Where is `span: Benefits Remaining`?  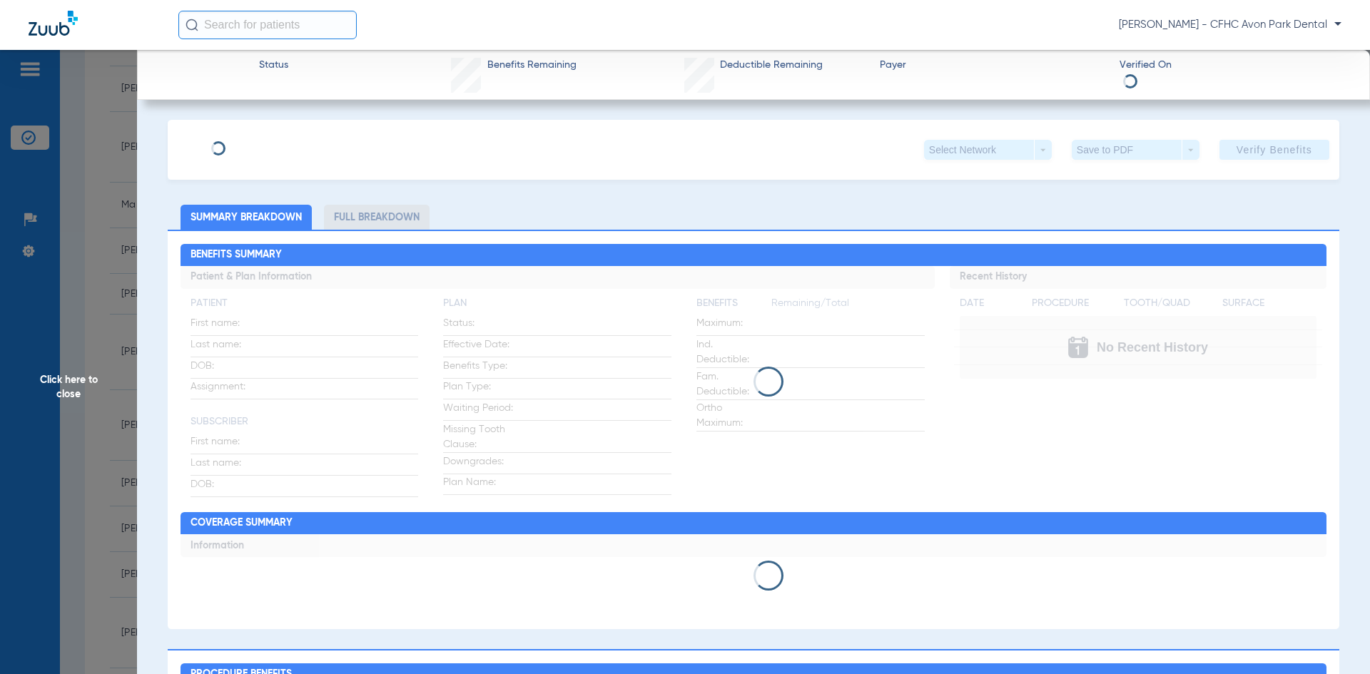
span: Benefits Remaining is located at coordinates (531, 65).